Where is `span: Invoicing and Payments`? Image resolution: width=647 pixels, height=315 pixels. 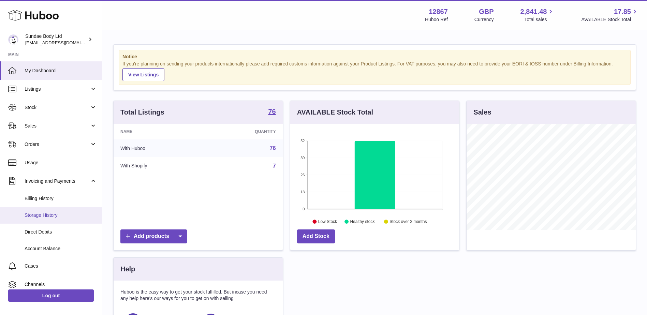
span: Invoicing and Payments is located at coordinates (57, 181).